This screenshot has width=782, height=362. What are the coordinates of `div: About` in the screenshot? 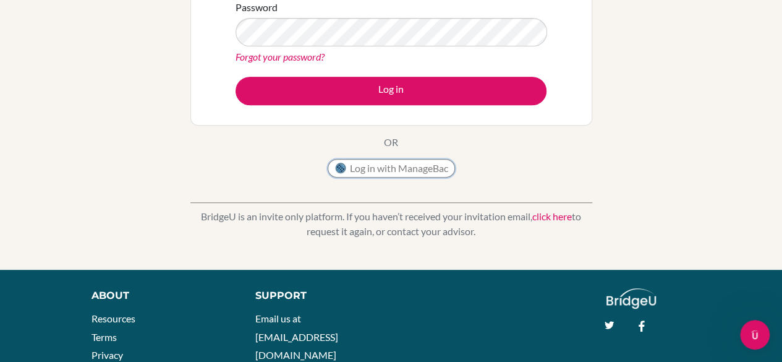 It's located at (159, 295).